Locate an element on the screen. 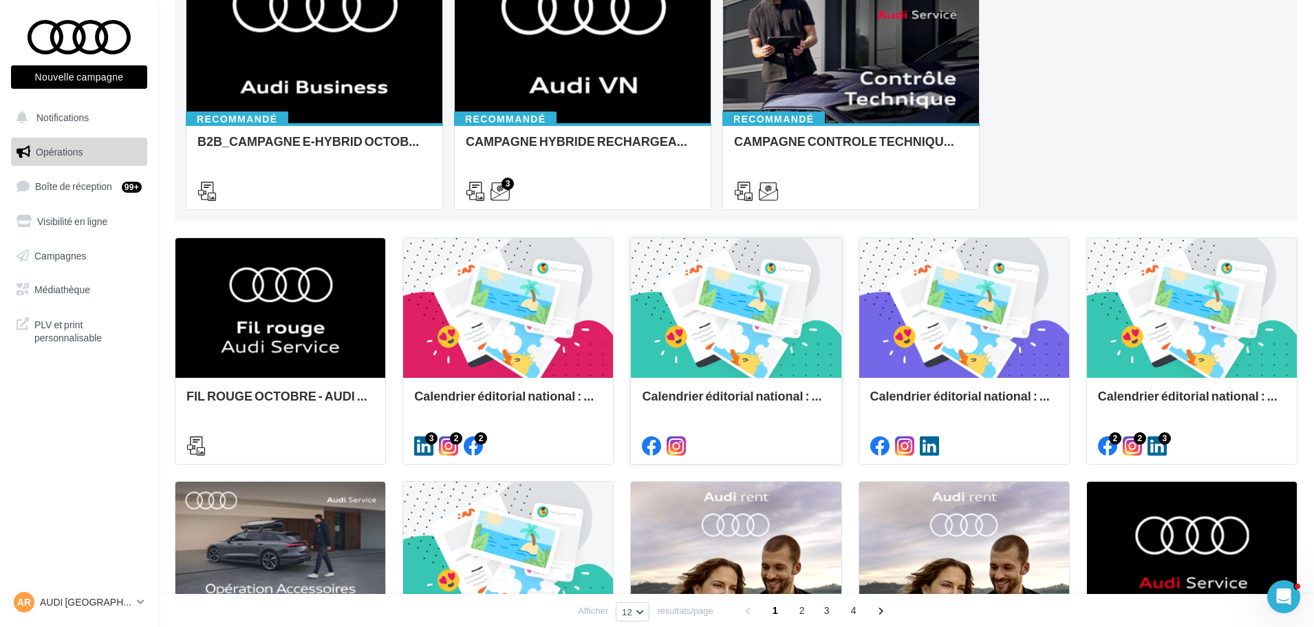  span: PLV et print personnalisable is located at coordinates (88, 330).